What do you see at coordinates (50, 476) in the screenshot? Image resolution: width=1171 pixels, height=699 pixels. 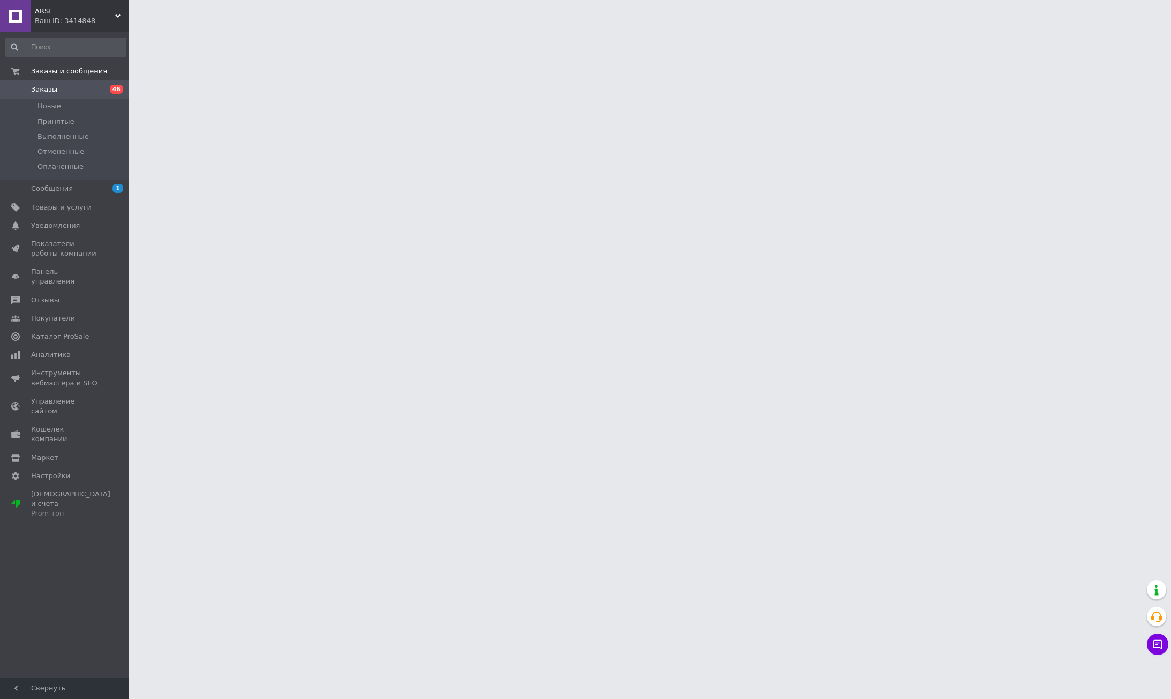 I see `span: Настройки` at bounding box center [50, 476].